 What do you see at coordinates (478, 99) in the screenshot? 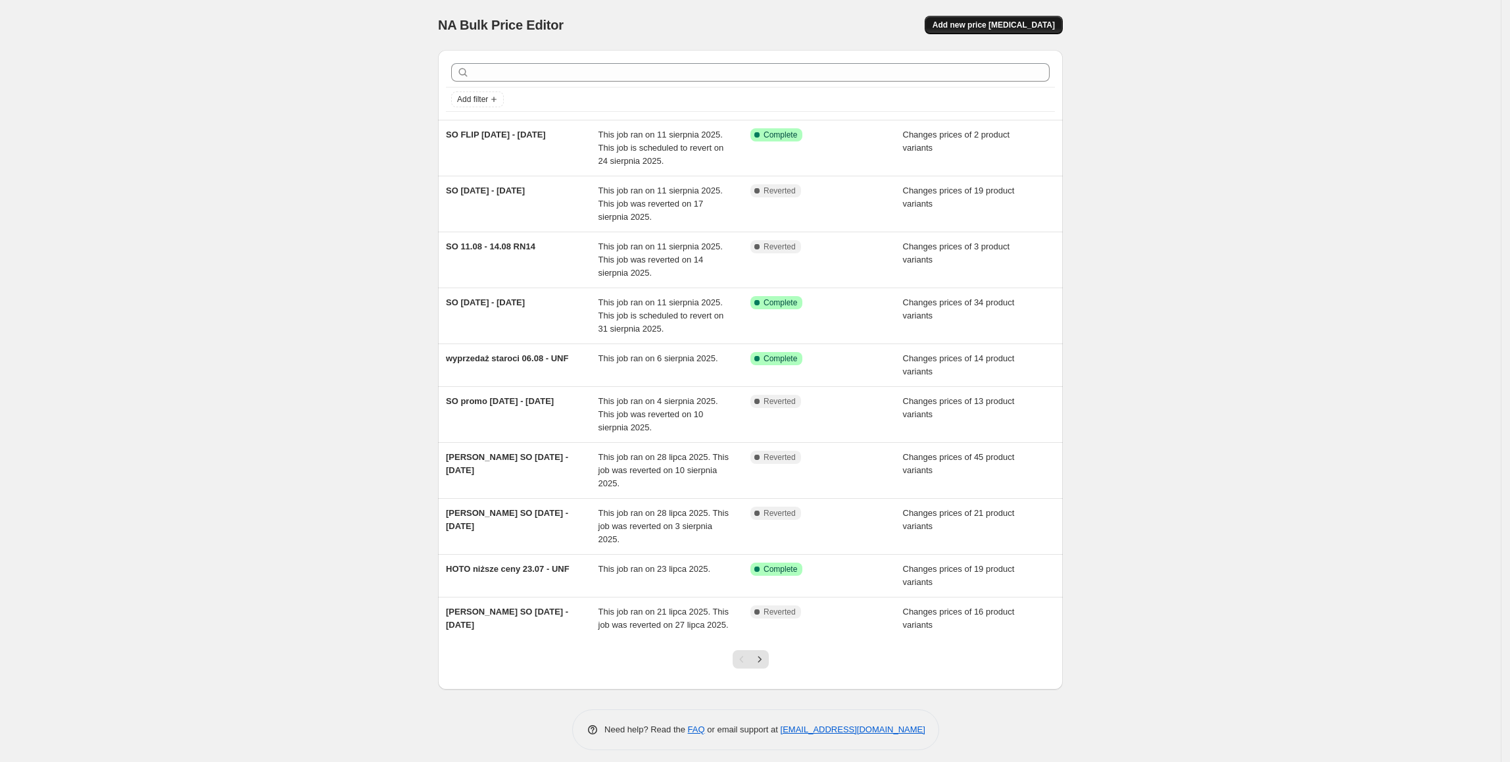
I see `button: Add filter` at bounding box center [478, 99].